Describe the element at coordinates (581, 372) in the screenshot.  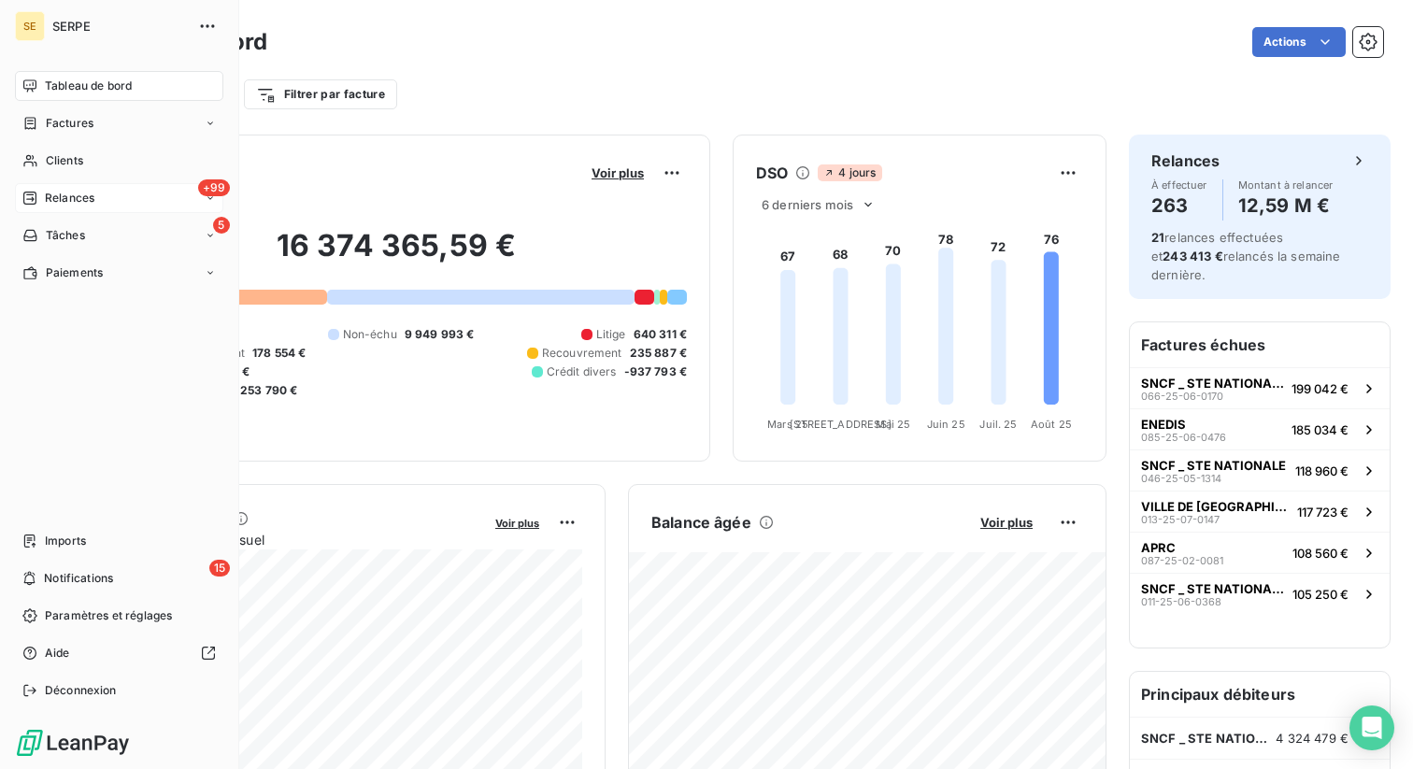
I see `span: Crédit divers` at that location.